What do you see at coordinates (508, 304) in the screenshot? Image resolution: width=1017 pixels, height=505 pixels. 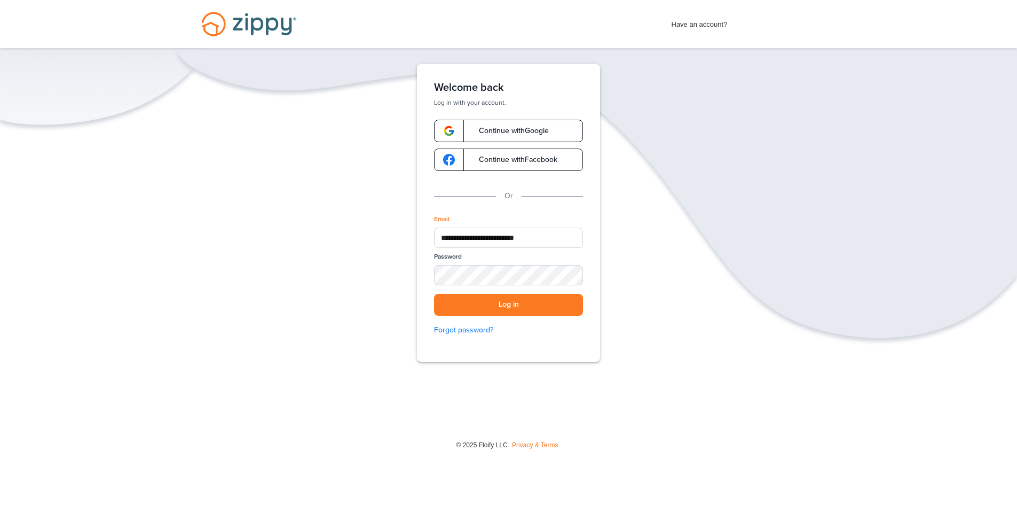 I see `button: Log in` at bounding box center [508, 304].